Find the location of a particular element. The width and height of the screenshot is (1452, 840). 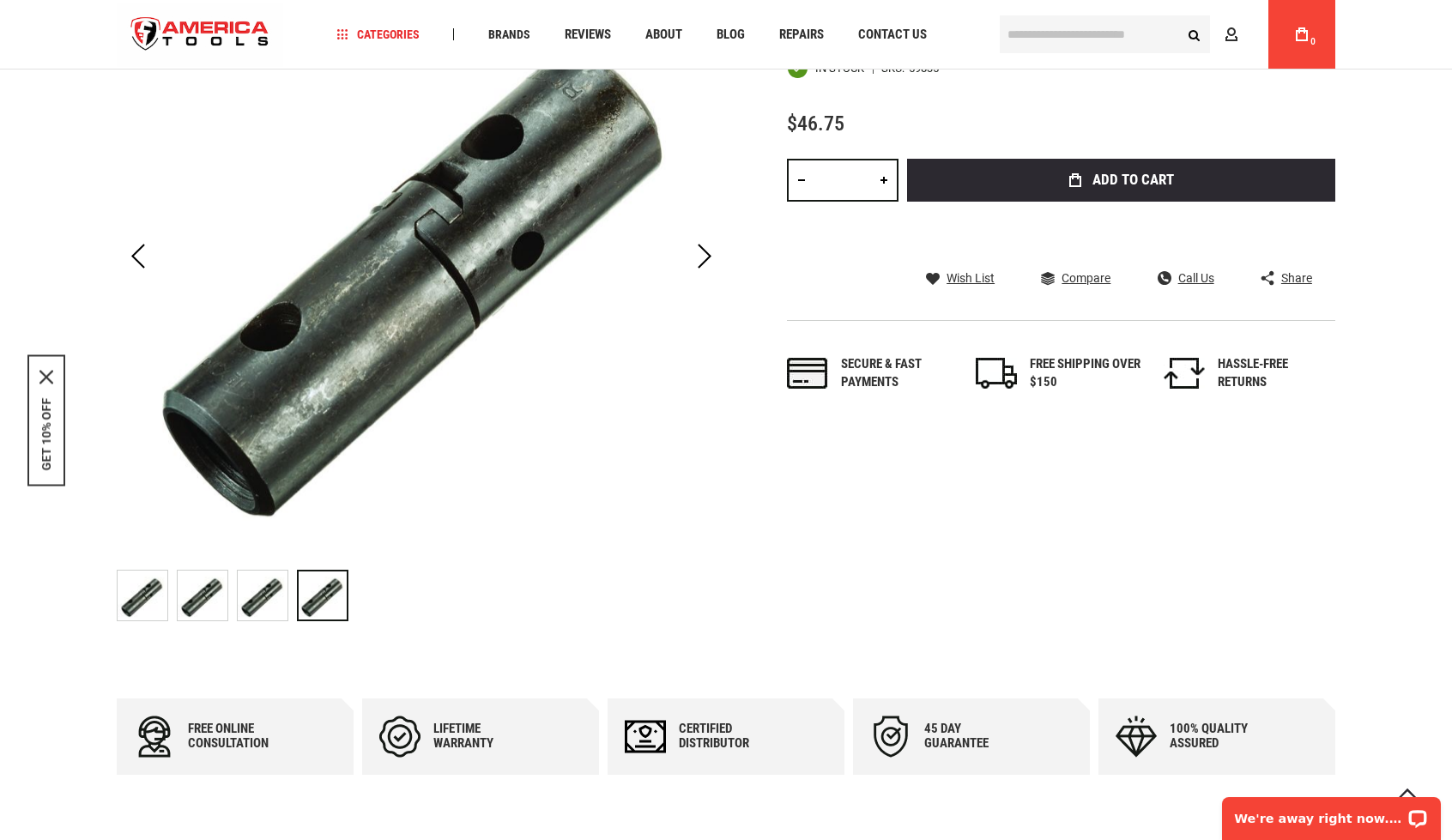

a: Contact Us is located at coordinates (893, 34).